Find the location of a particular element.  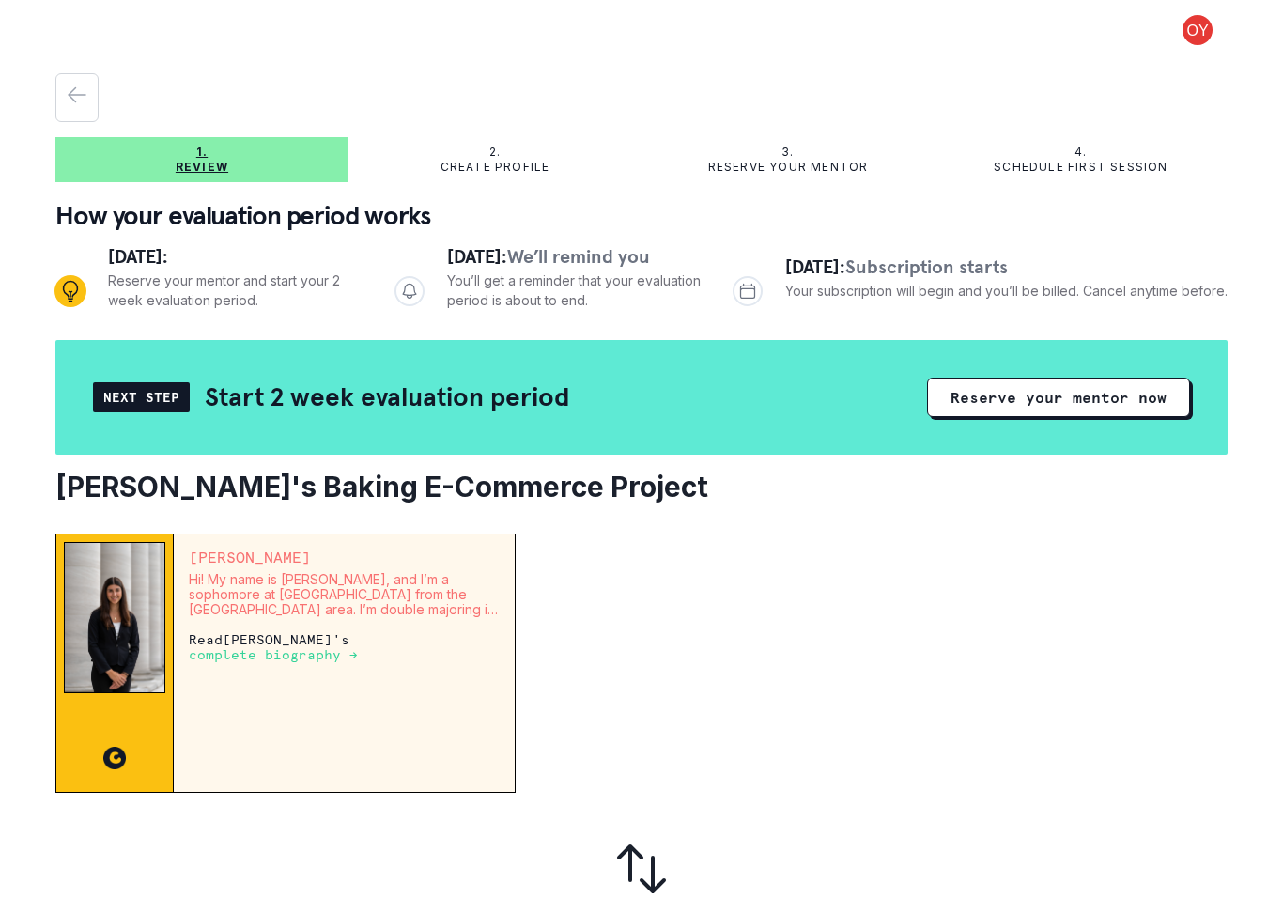

p: Schedule first session is located at coordinates (1080, 167).